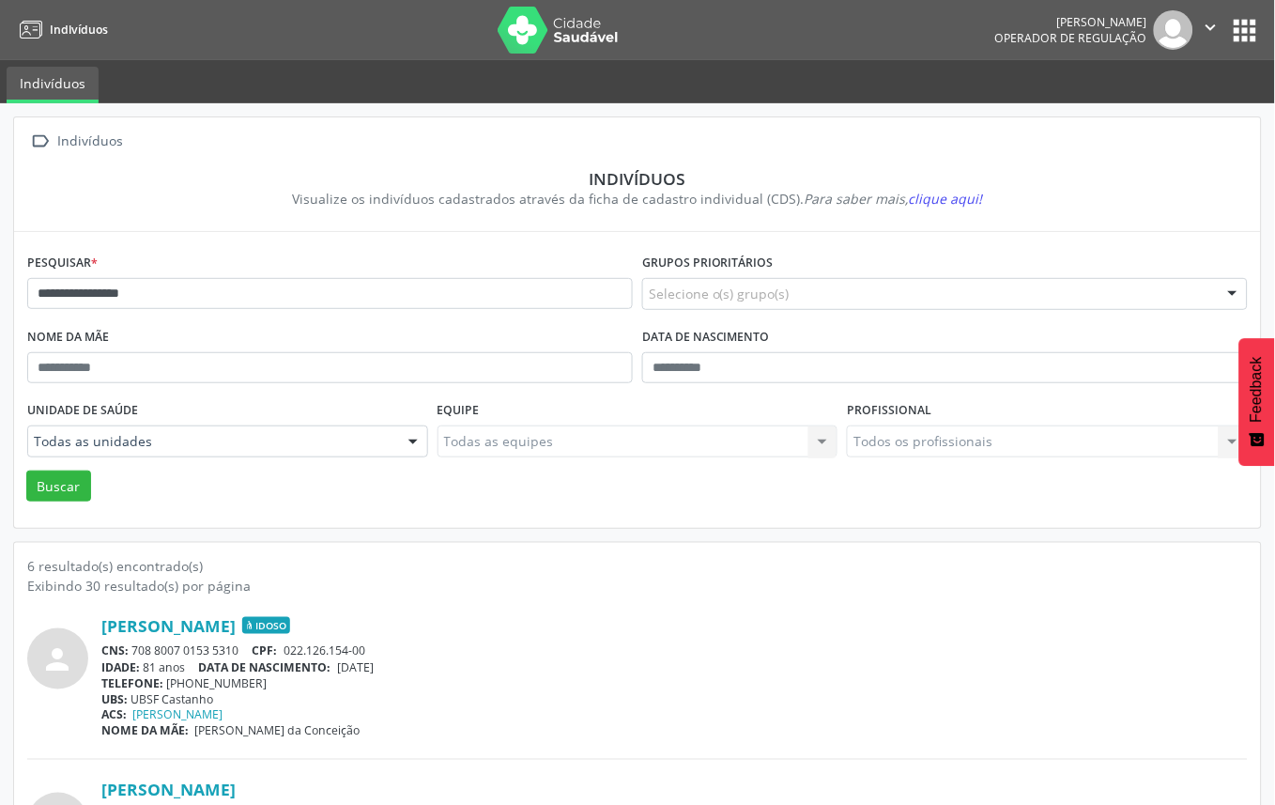  Describe the element at coordinates (1245, 30) in the screenshot. I see `button: apps` at that location.